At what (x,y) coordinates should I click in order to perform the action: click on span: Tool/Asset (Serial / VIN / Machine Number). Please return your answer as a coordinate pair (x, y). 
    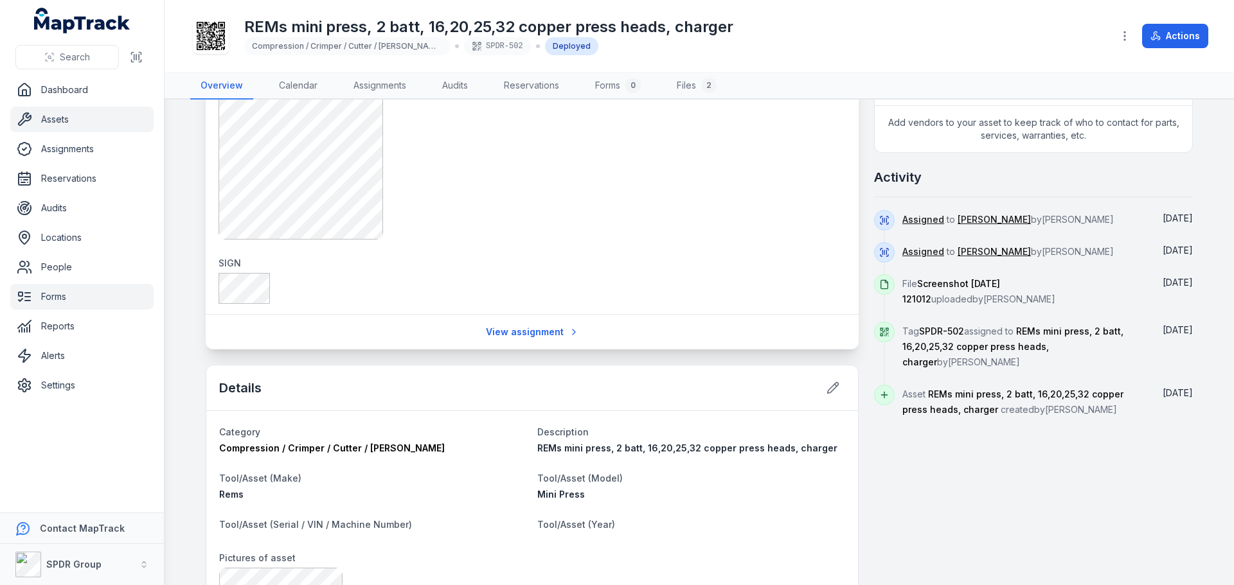
    Looking at the image, I should click on (315, 524).